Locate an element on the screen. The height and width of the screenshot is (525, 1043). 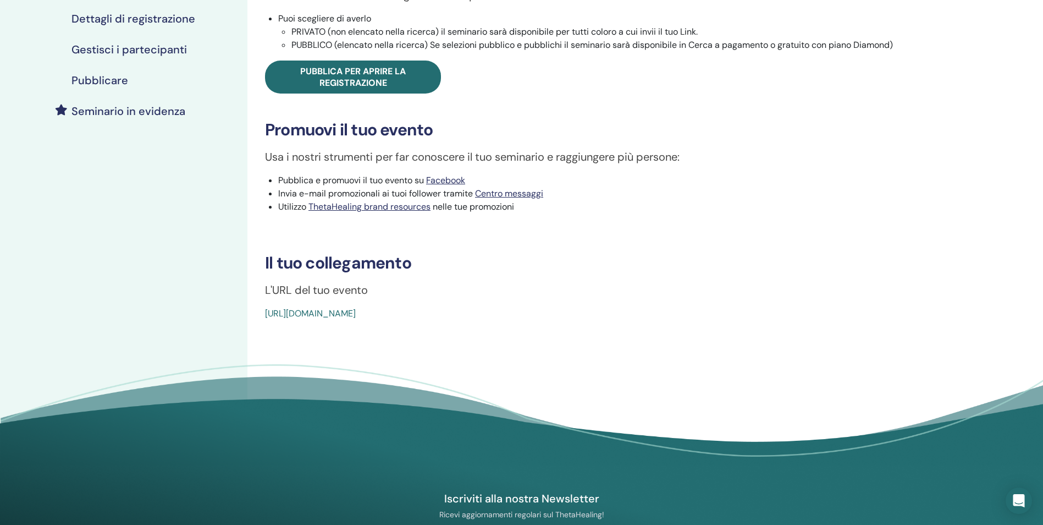
h4: Pubblicare is located at coordinates (100, 80).